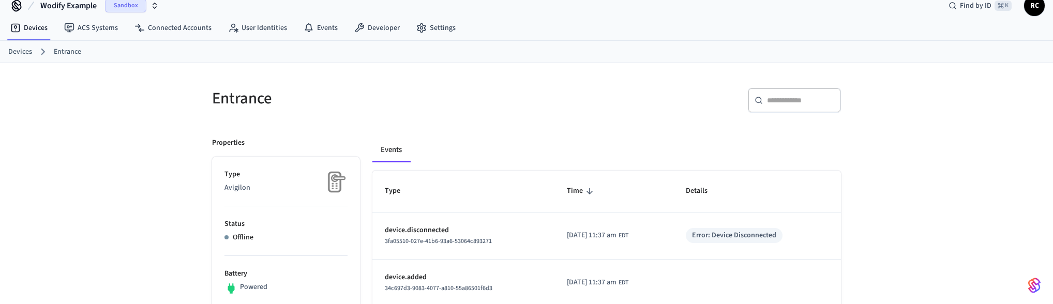 The image size is (1053, 304). I want to click on div: ant example, so click(606, 150).